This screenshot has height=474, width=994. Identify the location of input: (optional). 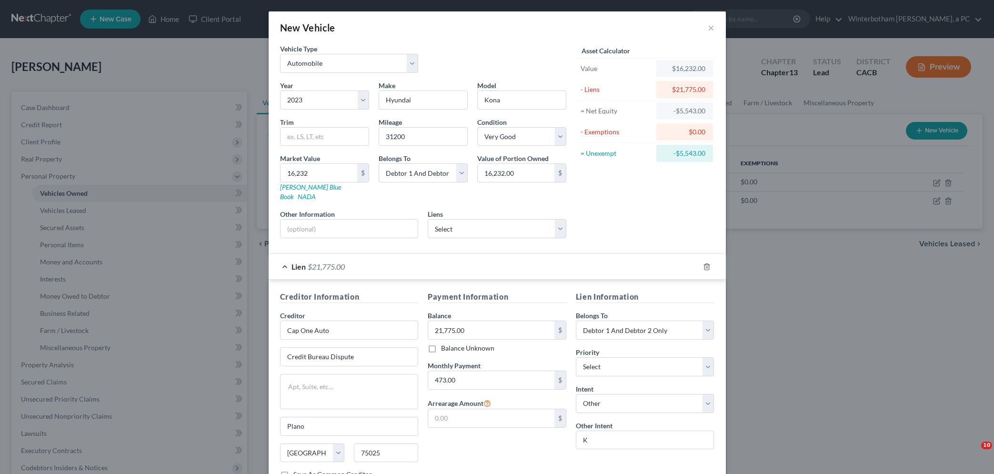
(349, 229).